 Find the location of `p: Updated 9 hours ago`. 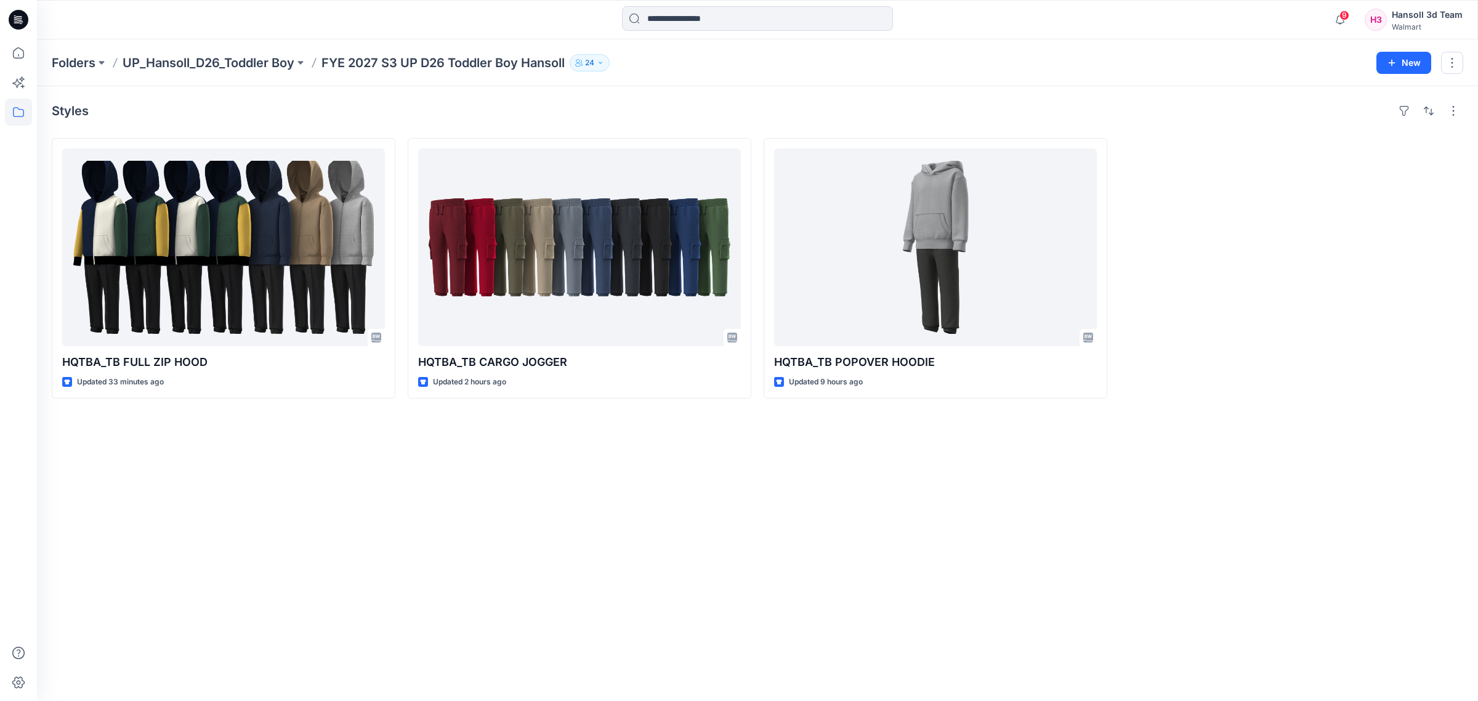

p: Updated 9 hours ago is located at coordinates (826, 382).